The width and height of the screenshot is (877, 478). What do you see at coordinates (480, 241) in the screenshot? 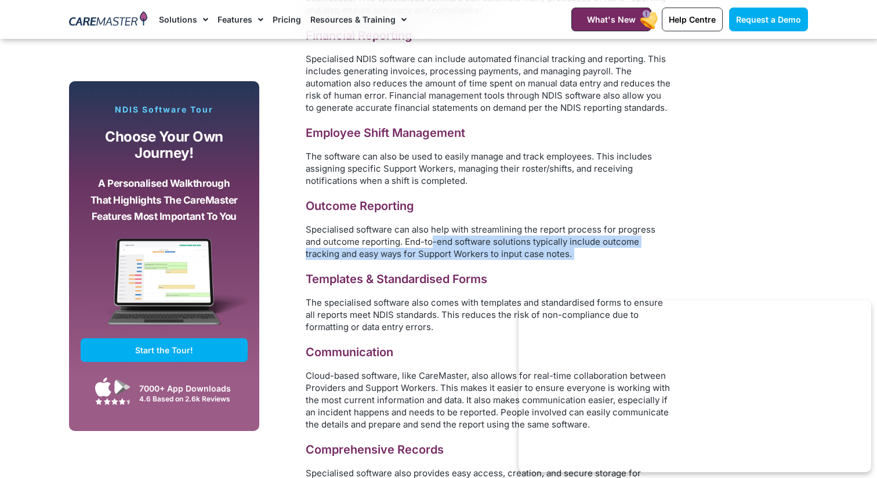
I see `span: Specialised software can also help with streamlining the report process for progress and outcome ...` at bounding box center [480, 241].